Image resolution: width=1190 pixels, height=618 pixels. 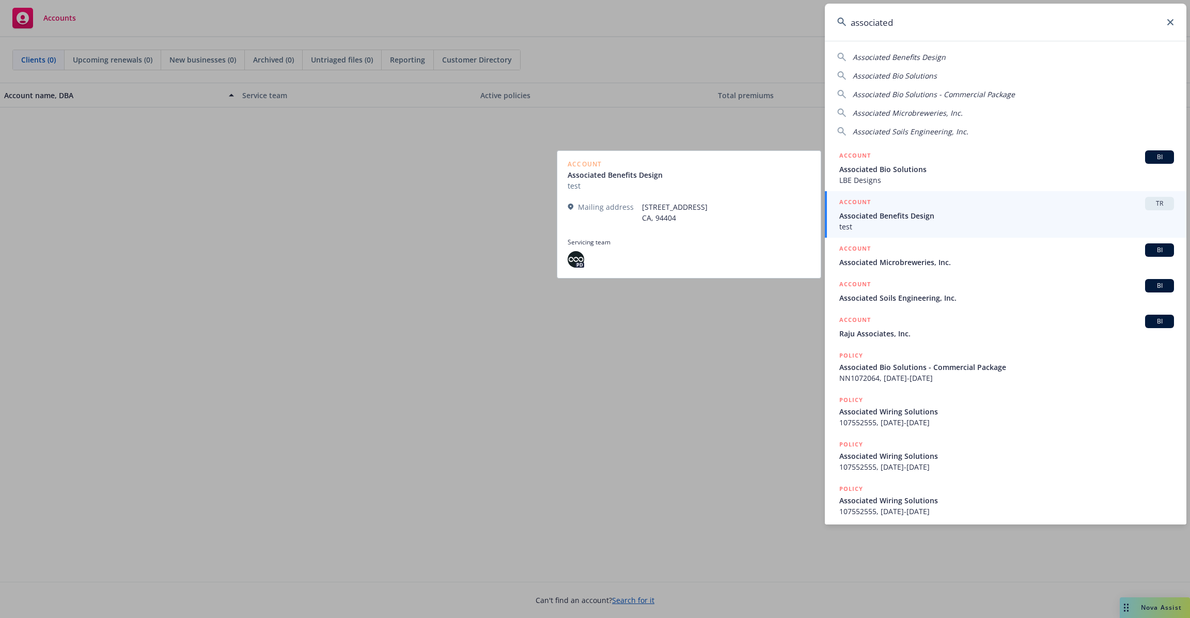 I want to click on a: ACCOUNTBIAssociated Soils Engineering, Inc., so click(x=1005, y=291).